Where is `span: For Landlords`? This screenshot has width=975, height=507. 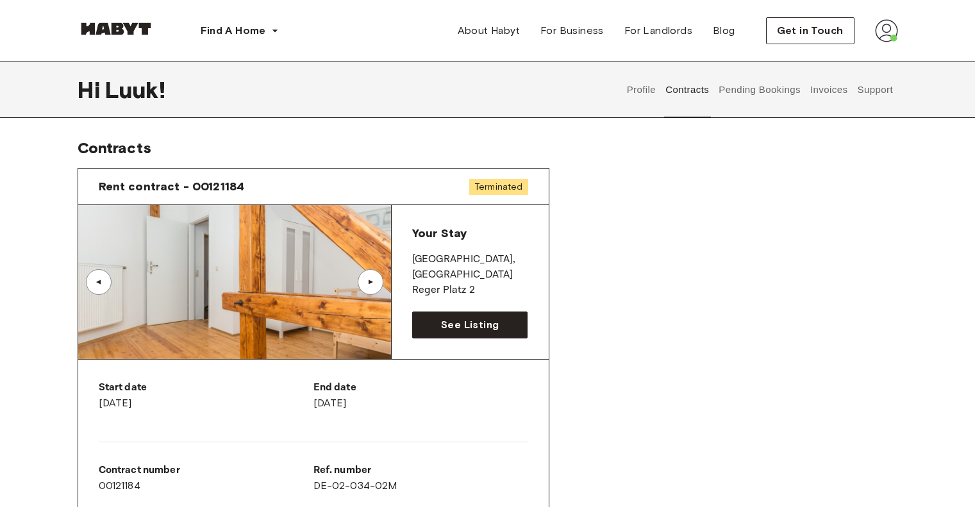
span: For Landlords is located at coordinates (658, 31).